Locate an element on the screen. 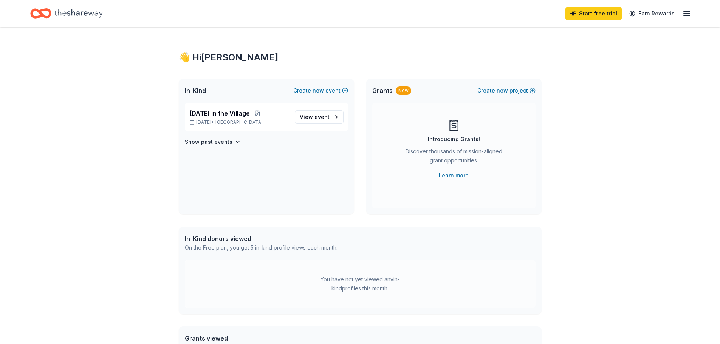 The image size is (720, 344). div: New is located at coordinates (403, 91).